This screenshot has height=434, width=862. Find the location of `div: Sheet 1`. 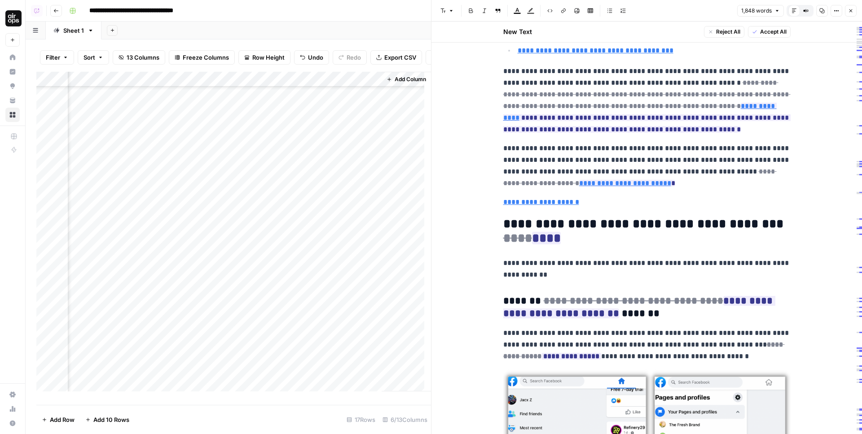

div: Sheet 1 is located at coordinates (74, 31).